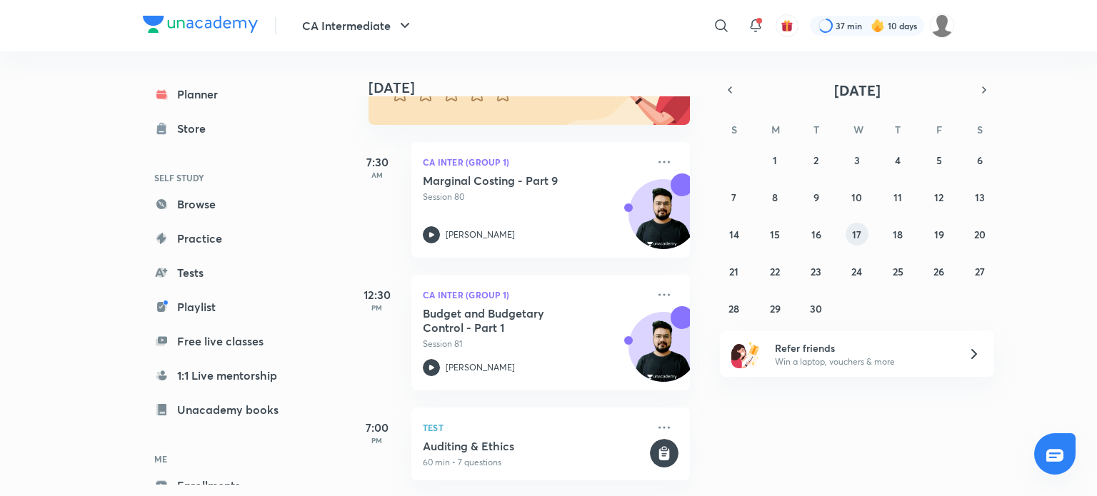  What do you see at coordinates (377, 295) in the screenshot?
I see `h5: 12:30` at bounding box center [377, 295].